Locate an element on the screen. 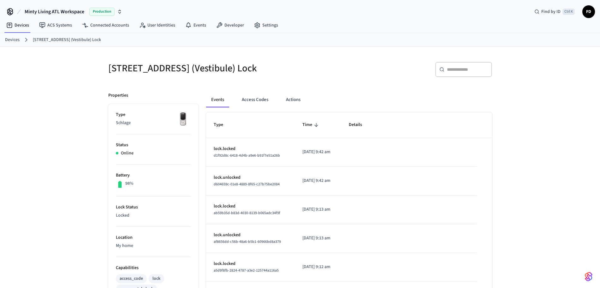  span: ab59b35d-b83d-4030-8139-b065adc34f9f is located at coordinates (247, 213).